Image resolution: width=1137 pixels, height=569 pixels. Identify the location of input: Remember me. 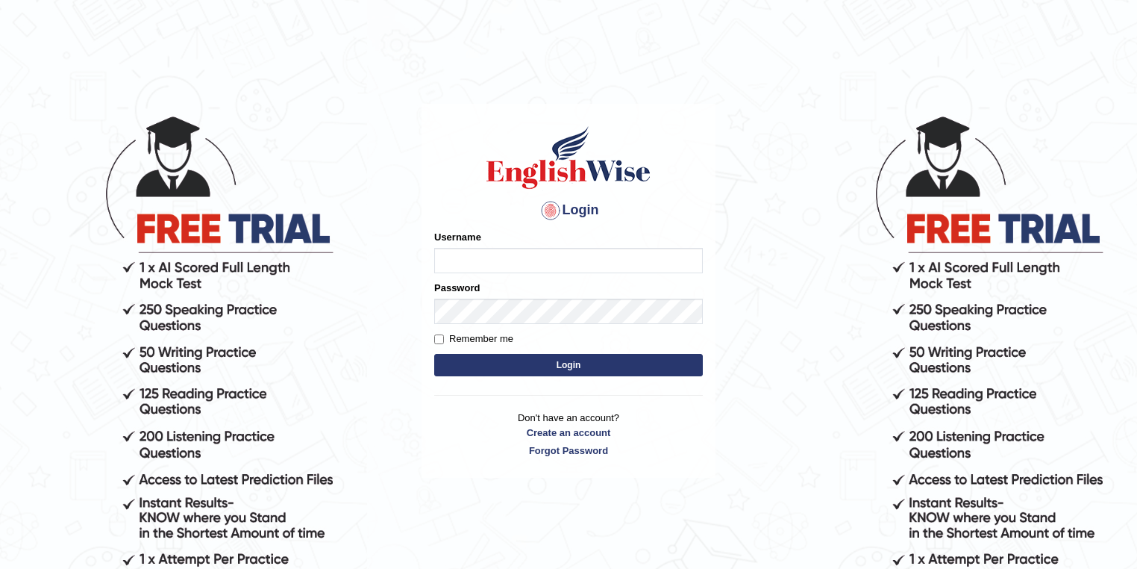
(439, 339).